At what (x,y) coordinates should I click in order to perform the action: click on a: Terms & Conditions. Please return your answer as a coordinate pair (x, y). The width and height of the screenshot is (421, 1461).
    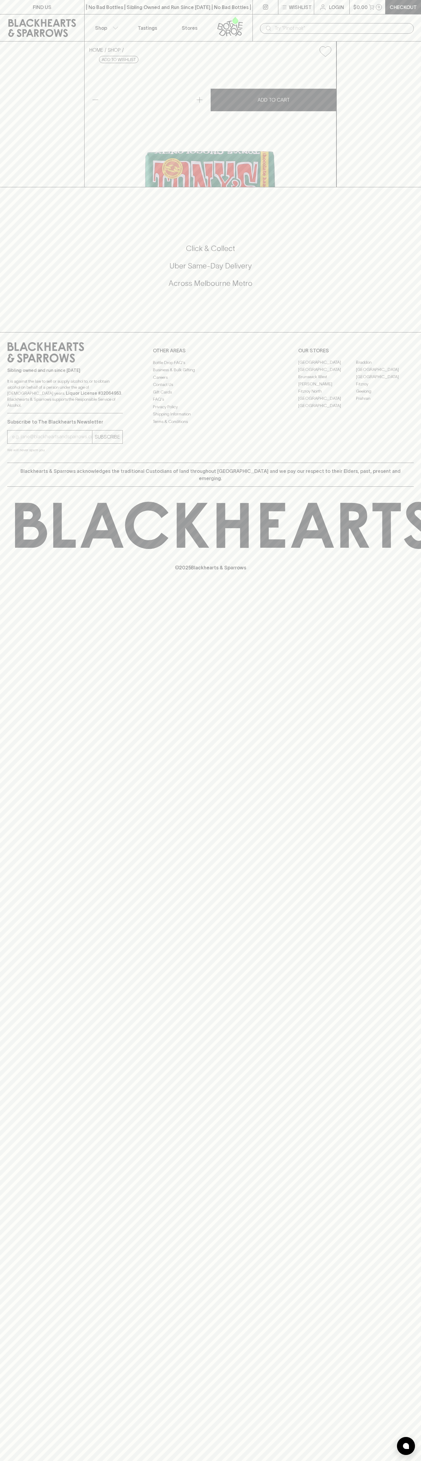
    Looking at the image, I should click on (210, 422).